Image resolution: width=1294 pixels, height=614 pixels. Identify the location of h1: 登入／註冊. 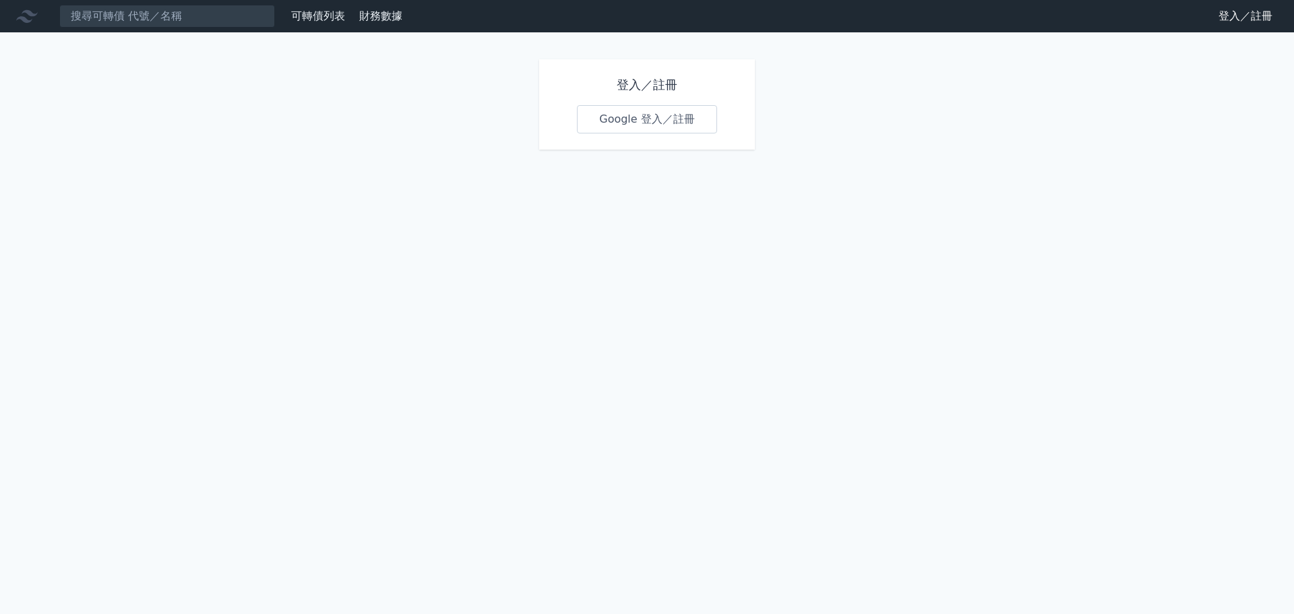
(647, 85).